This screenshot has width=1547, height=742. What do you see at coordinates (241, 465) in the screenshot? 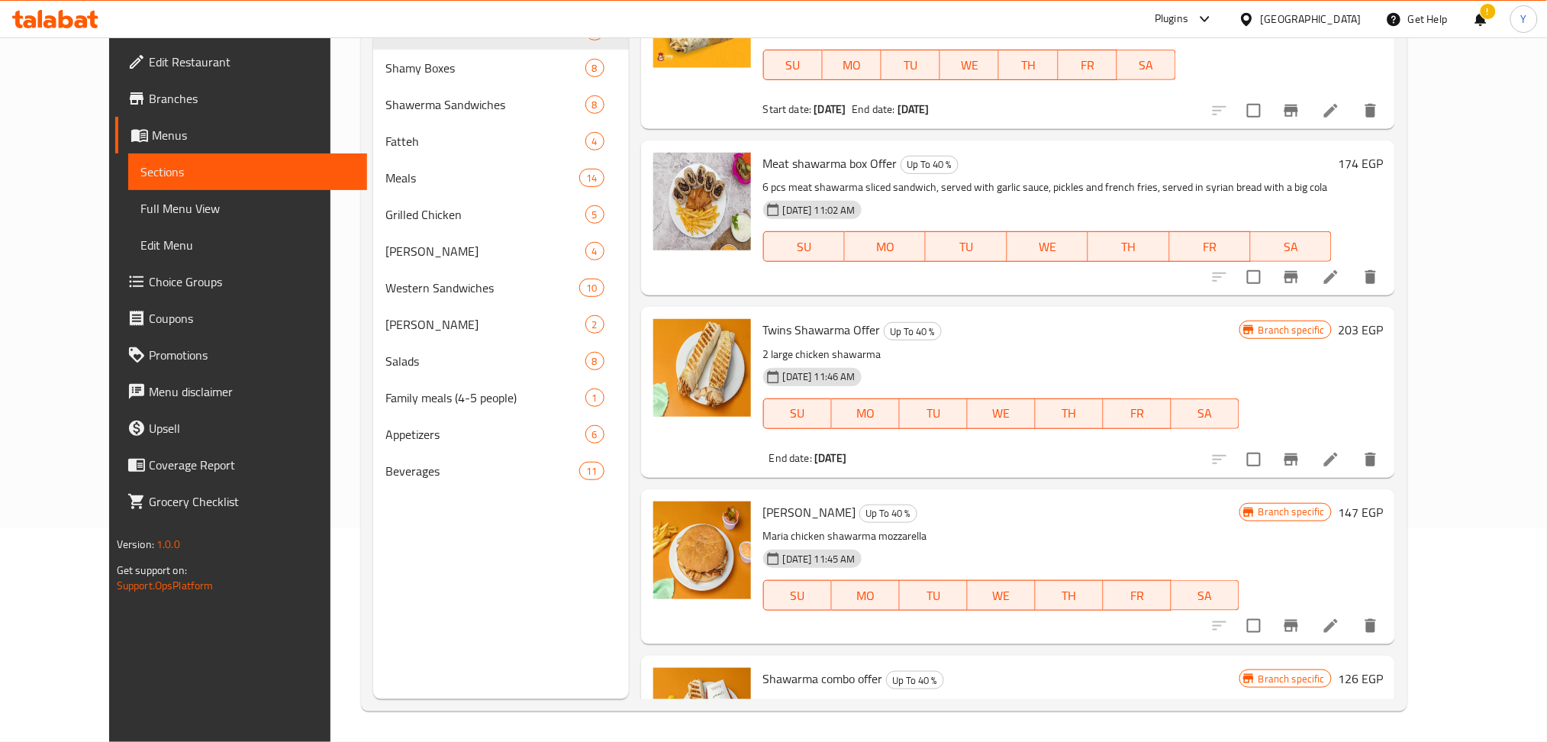
I see `a: Coverage Report` at bounding box center [241, 465].